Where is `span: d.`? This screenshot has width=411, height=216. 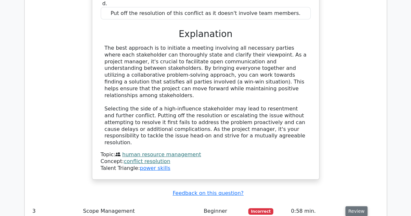
span: d. is located at coordinates (105, 3).